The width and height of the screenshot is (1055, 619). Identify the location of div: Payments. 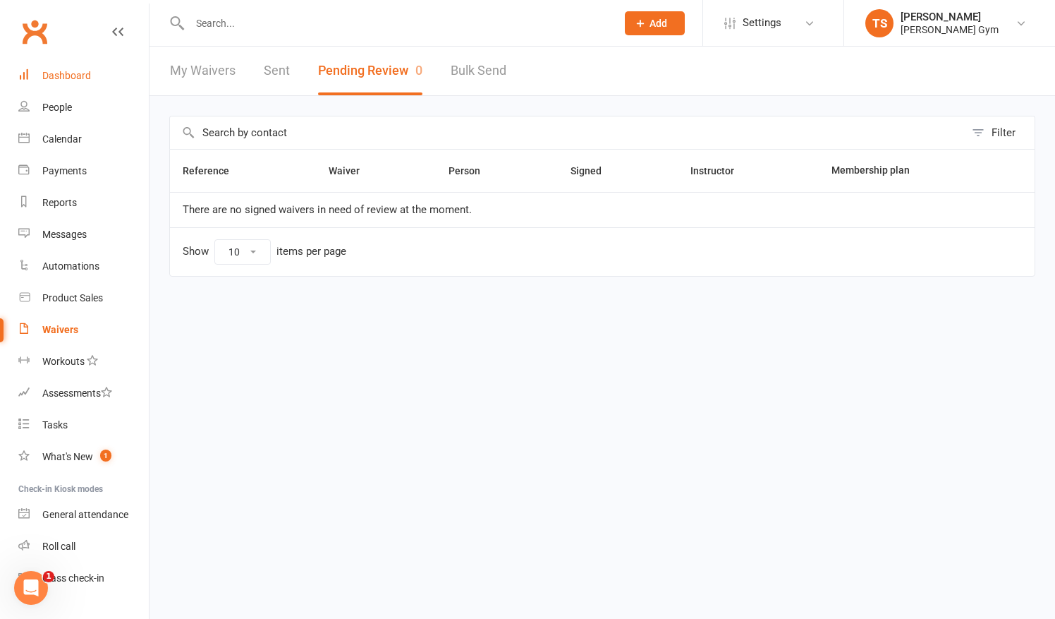
(64, 171).